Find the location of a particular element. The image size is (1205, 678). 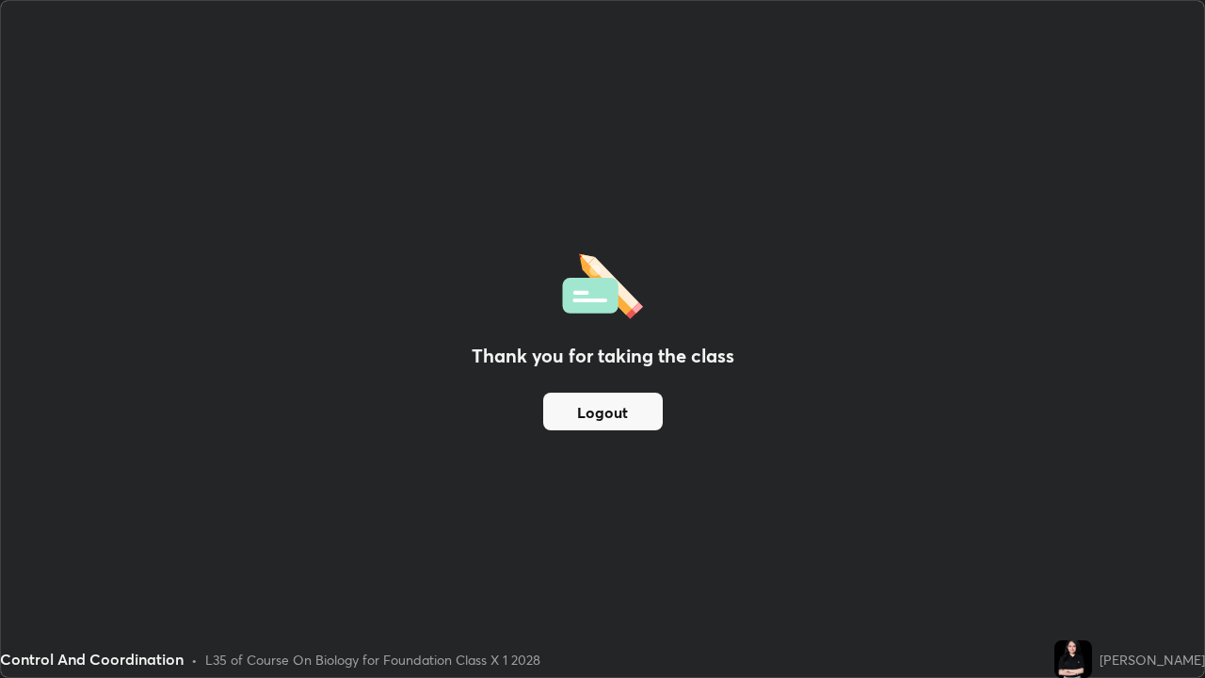

button: Logout is located at coordinates (602, 411).